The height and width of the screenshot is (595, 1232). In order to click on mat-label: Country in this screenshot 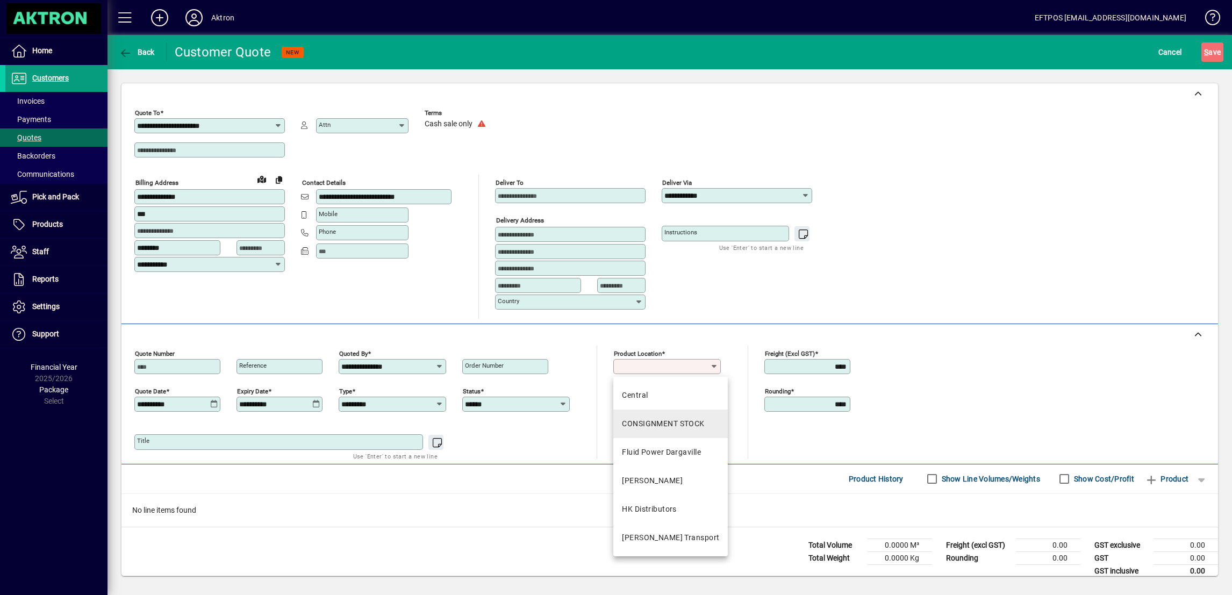, I will do `click(509, 301)`.